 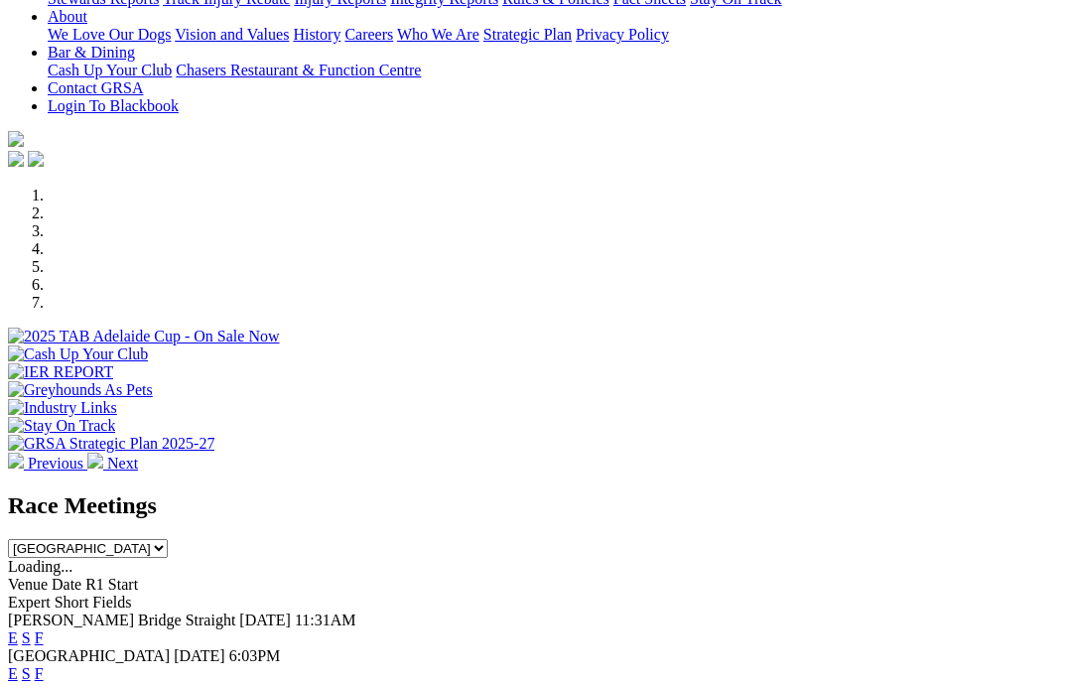 What do you see at coordinates (112, 462) in the screenshot?
I see `a: Next` at bounding box center [112, 462].